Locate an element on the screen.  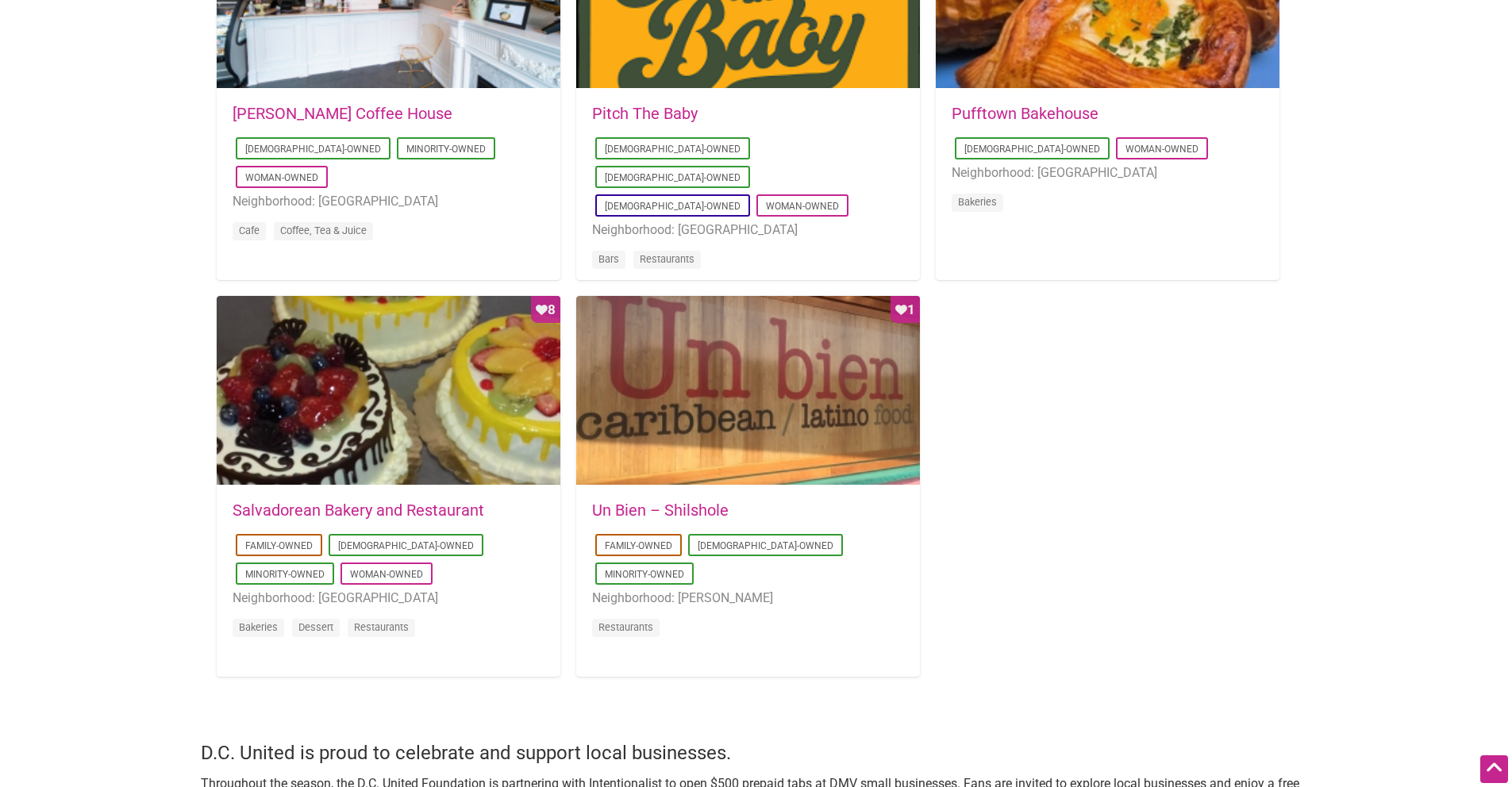
a: Un Bien – Shilshole is located at coordinates (661, 511).